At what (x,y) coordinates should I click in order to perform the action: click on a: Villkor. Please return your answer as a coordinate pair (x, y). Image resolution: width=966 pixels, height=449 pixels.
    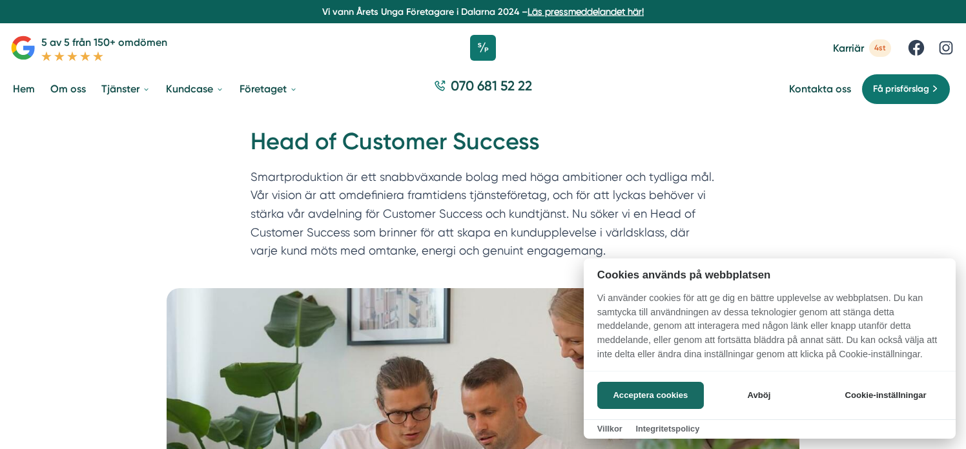
    Looking at the image, I should click on (609, 428).